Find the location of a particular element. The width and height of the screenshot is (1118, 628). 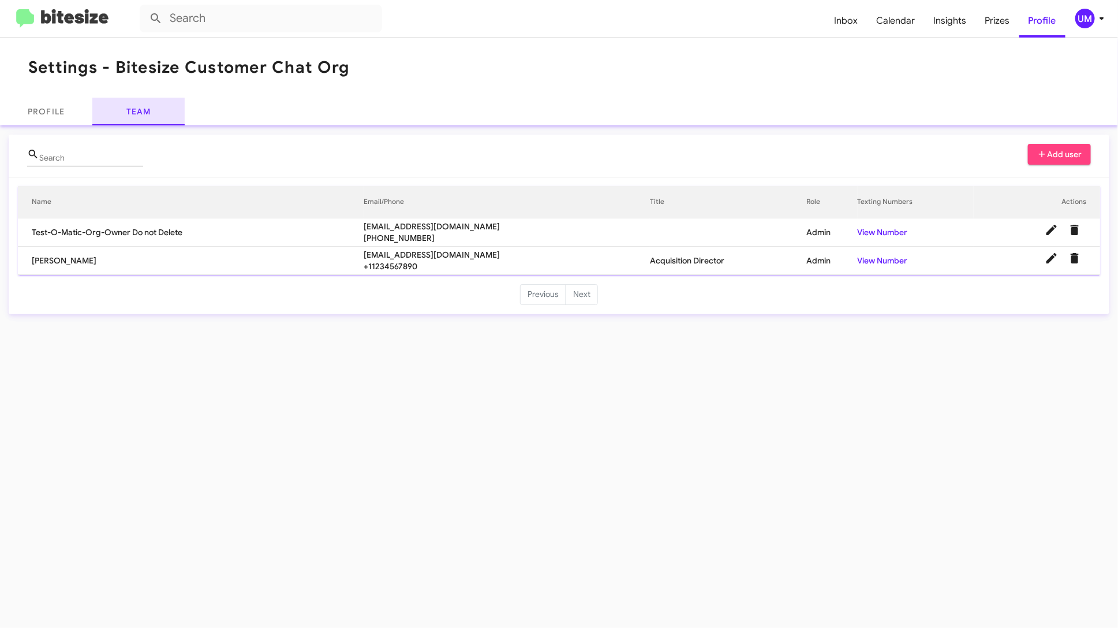

th: Actions is located at coordinates (1037, 202).